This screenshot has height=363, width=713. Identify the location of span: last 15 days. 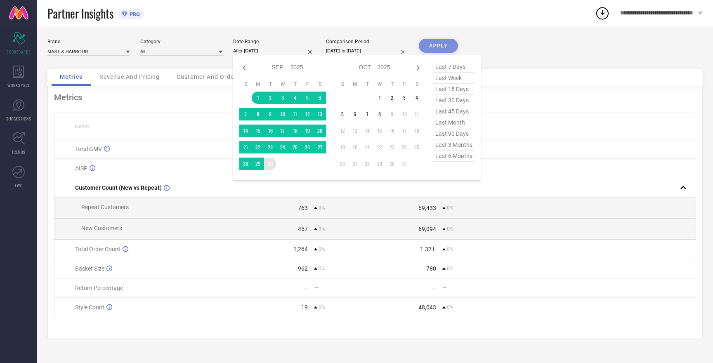
(454, 89).